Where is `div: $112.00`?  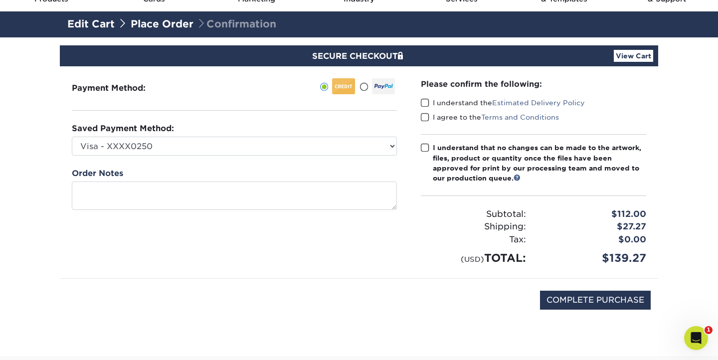
div: $112.00 is located at coordinates (593, 214).